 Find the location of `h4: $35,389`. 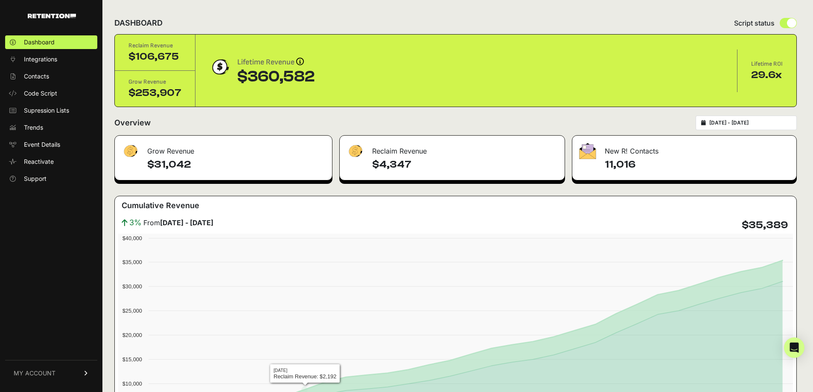

h4: $35,389 is located at coordinates (765, 225).